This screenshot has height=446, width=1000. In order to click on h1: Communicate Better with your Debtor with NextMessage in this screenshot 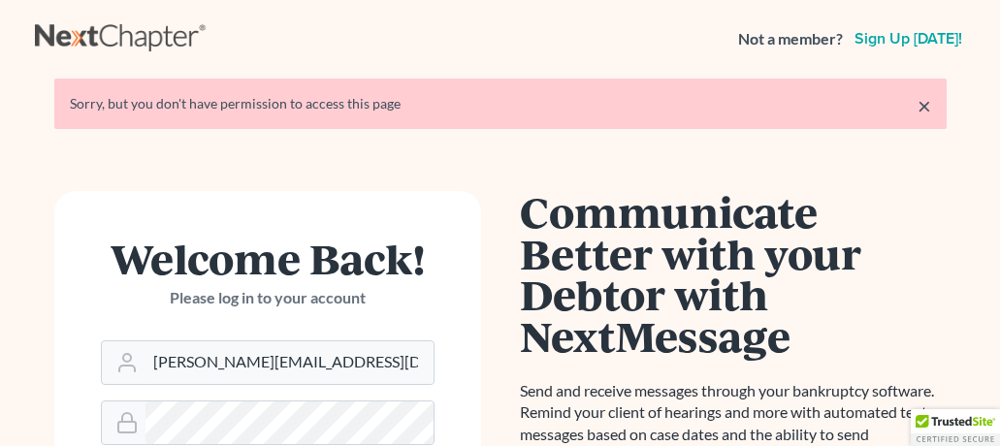, I will do `click(733, 273)`.